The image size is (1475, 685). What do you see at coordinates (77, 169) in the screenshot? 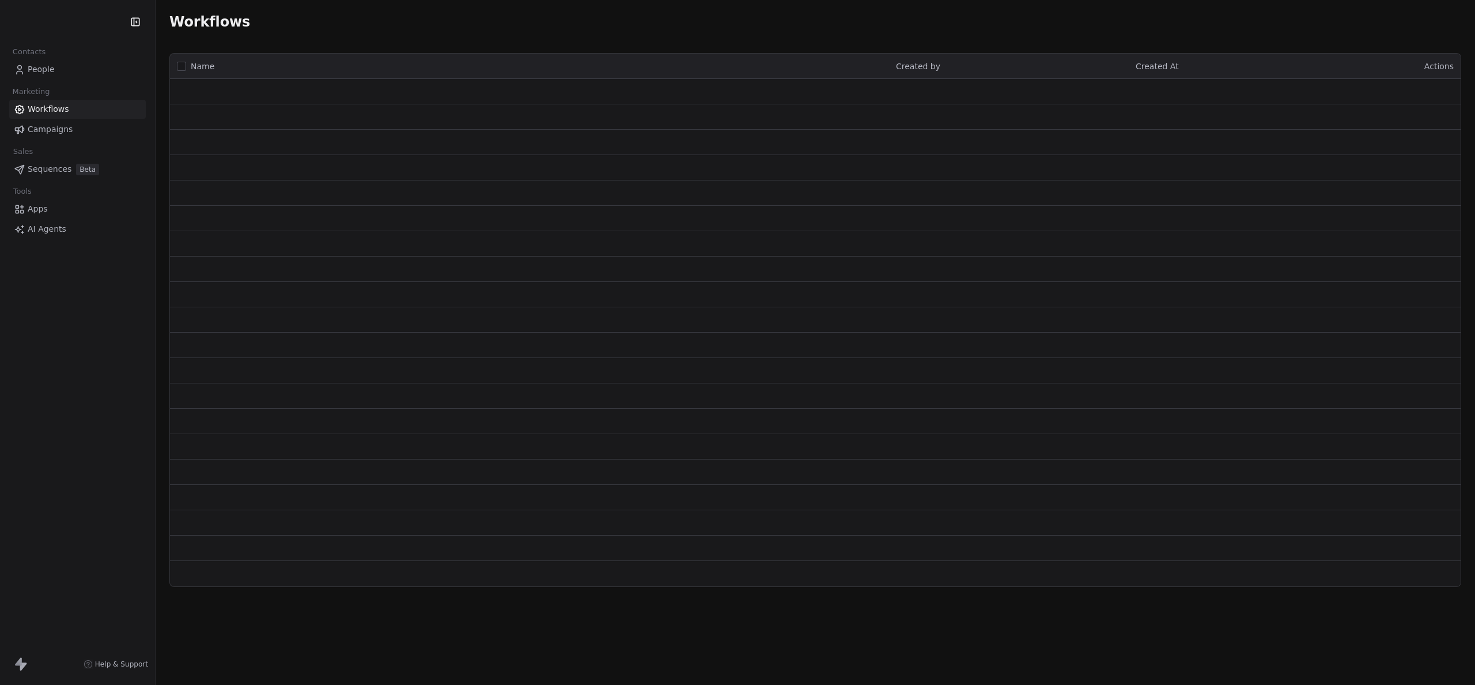
I see `a: SequencesBeta` at bounding box center [77, 169].